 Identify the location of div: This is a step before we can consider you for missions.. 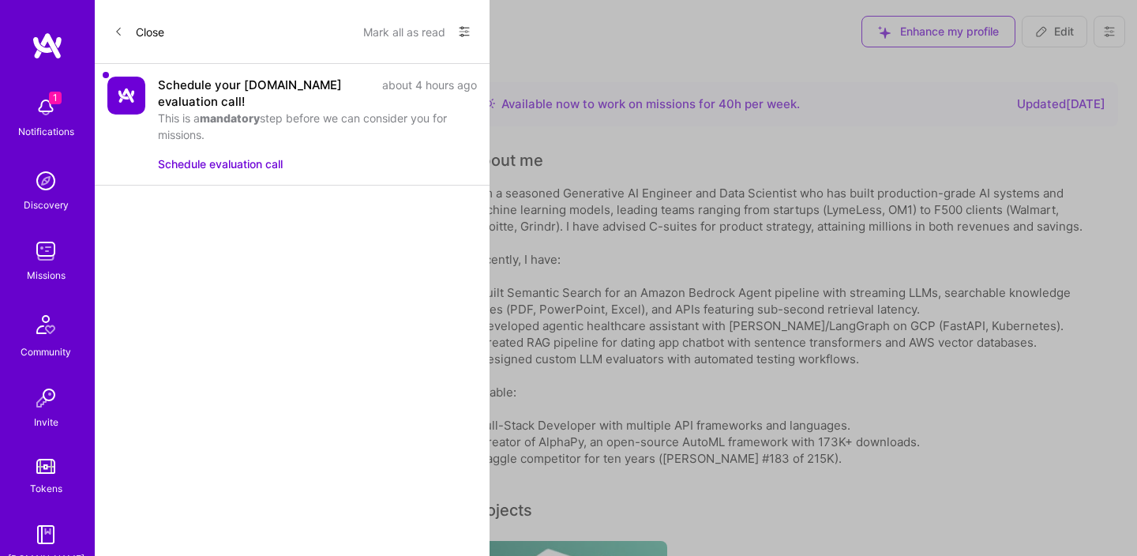
(317, 126).